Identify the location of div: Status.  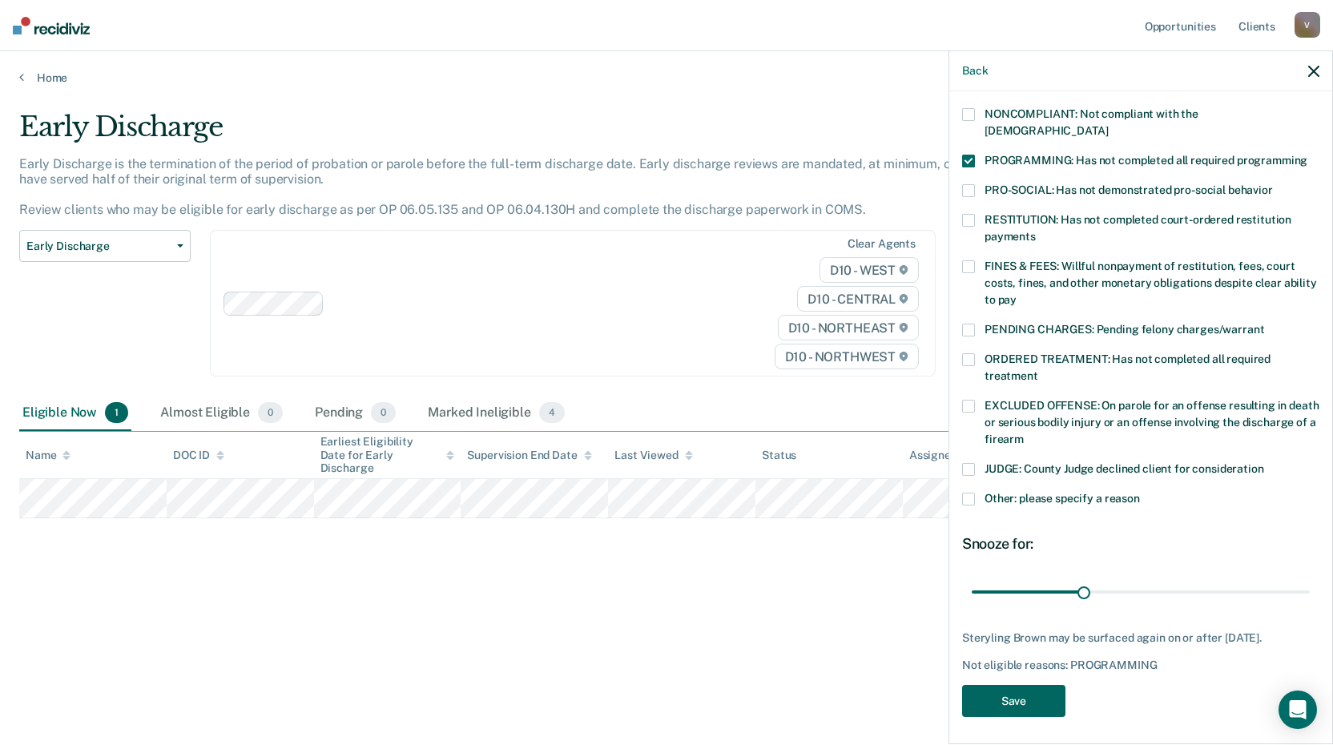
(779, 455).